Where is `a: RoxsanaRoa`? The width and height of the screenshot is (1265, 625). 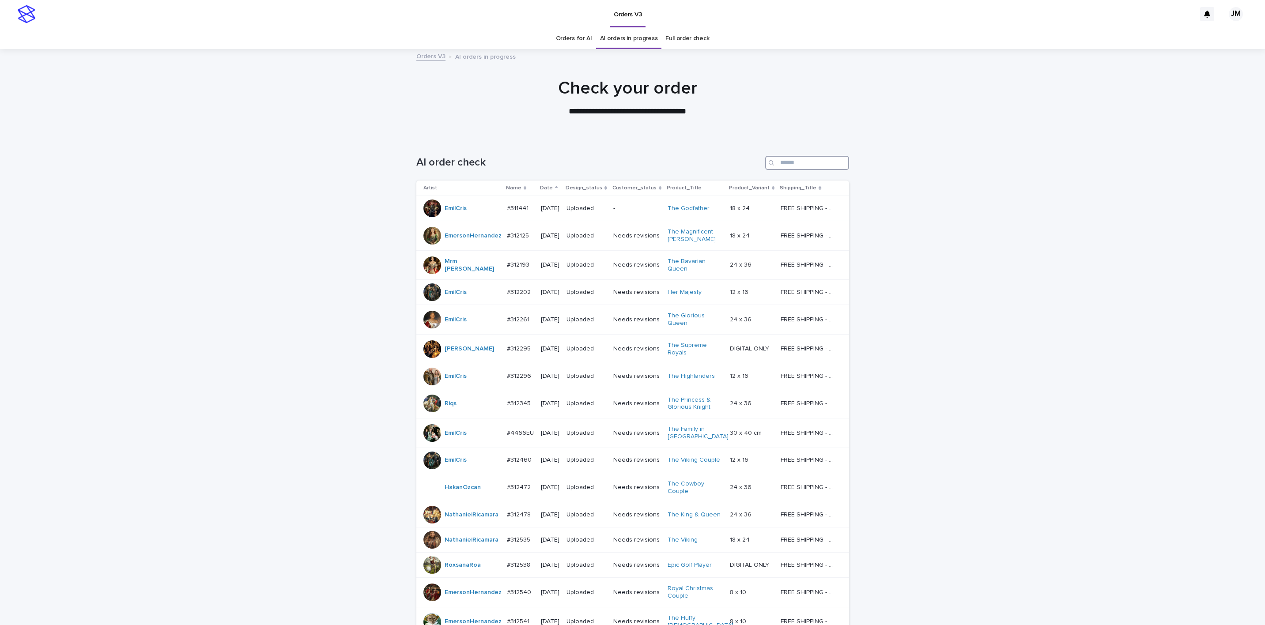 a: RoxsanaRoa is located at coordinates (463, 565).